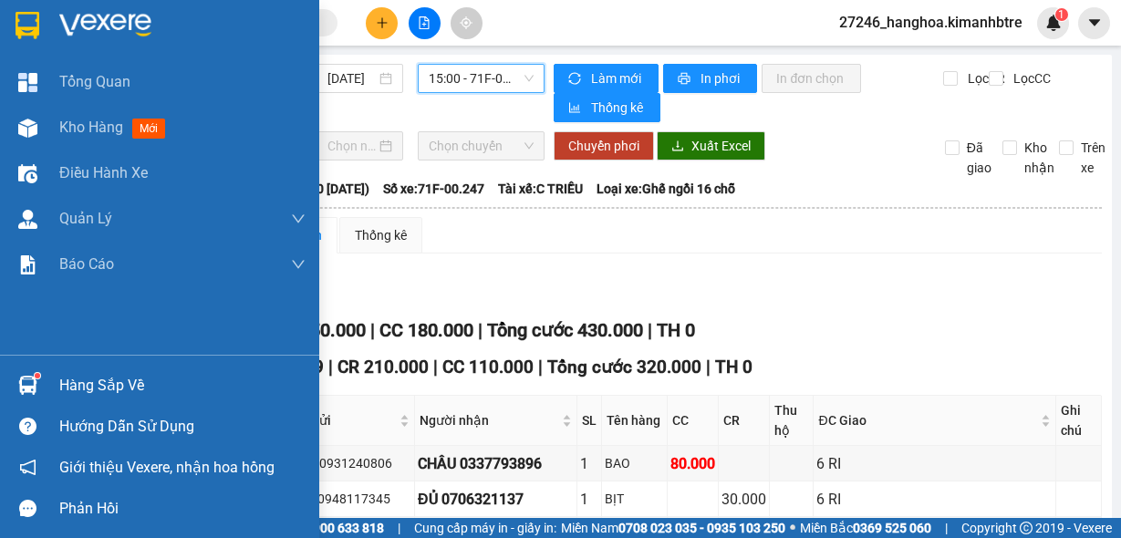 The width and height of the screenshot is (1121, 538). I want to click on th: CC, so click(693, 421).